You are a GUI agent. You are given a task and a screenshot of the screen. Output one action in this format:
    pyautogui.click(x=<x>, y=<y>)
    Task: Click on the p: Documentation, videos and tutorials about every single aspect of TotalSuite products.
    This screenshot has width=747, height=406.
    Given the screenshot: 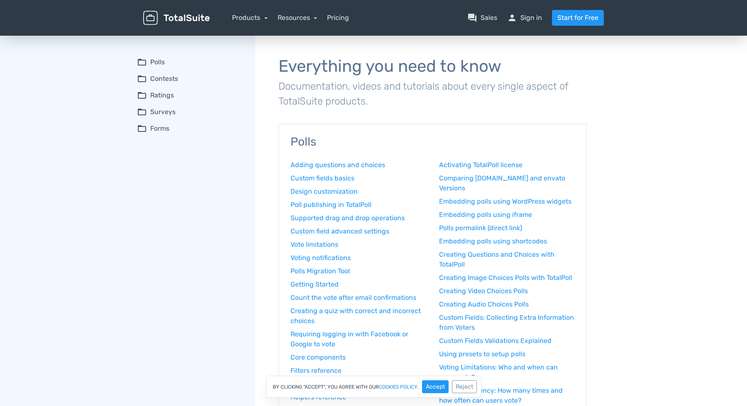 What is the action you would take?
    pyautogui.click(x=433, y=94)
    